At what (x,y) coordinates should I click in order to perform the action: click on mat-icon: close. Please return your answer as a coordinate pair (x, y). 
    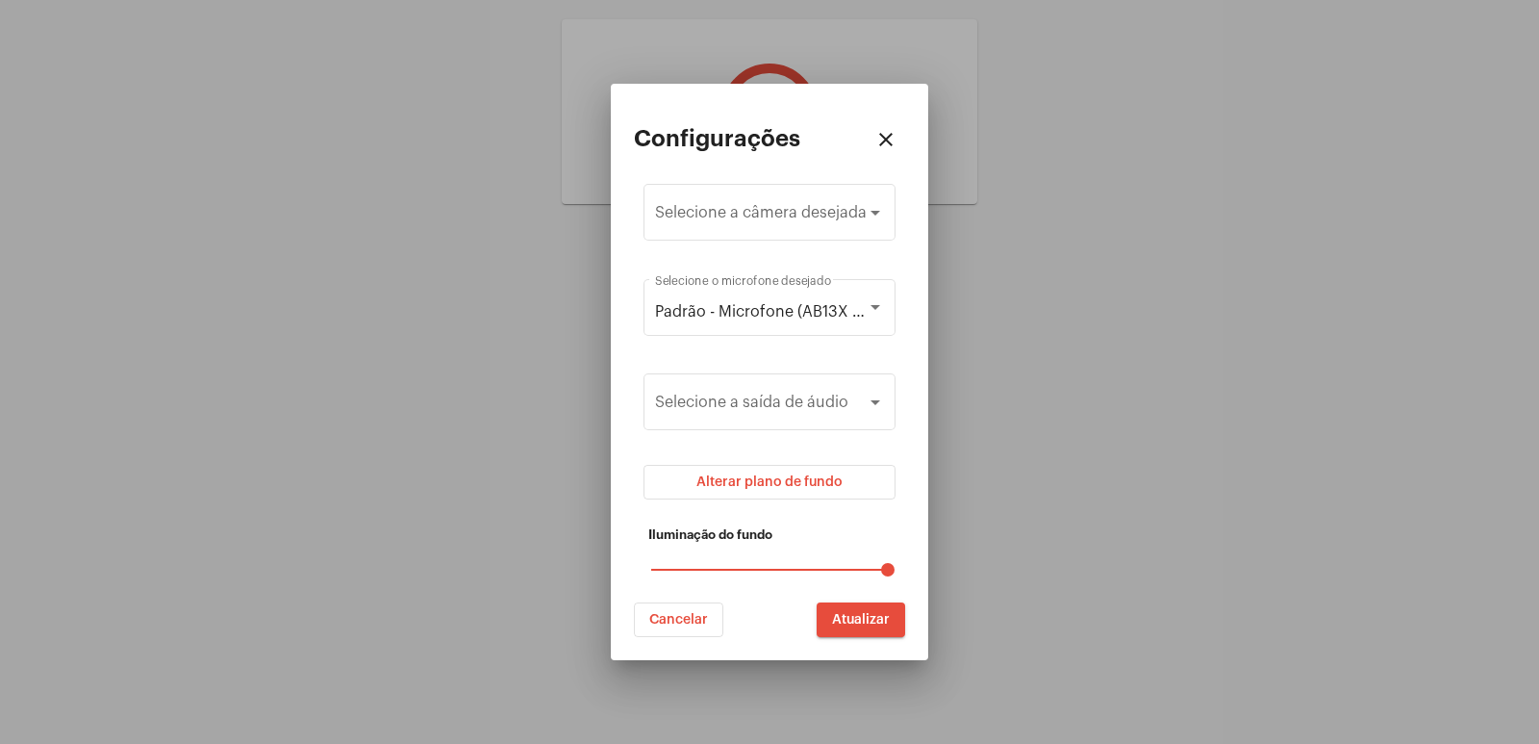
    Looking at the image, I should click on (886, 140).